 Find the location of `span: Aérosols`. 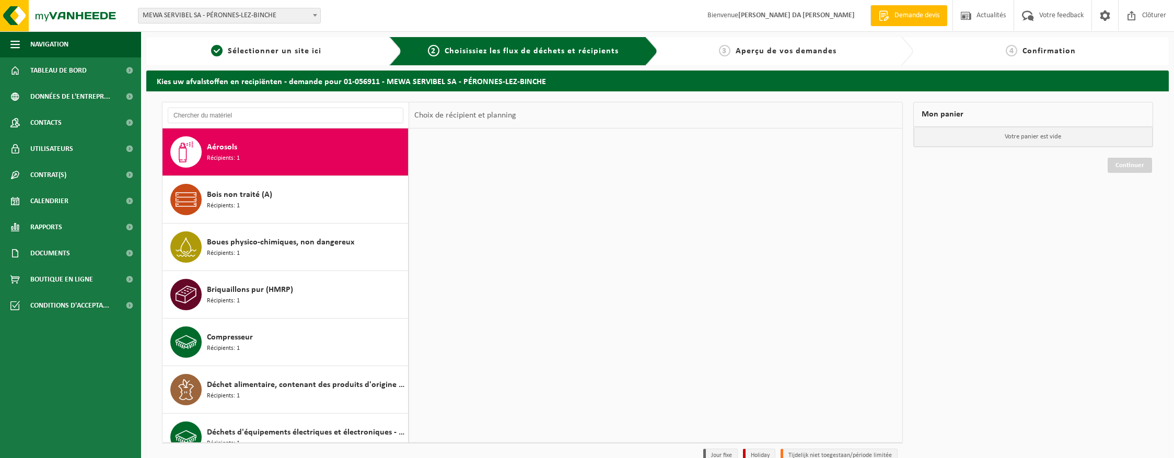

span: Aérosols is located at coordinates (222, 147).